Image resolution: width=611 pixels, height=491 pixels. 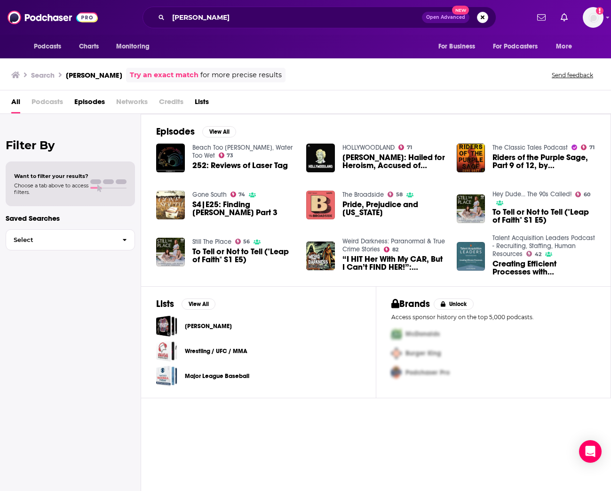 I want to click on a: Talent Acquisition Leaders Podcast - Recruiting, Staffing, Human Resources, so click(x=544, y=246).